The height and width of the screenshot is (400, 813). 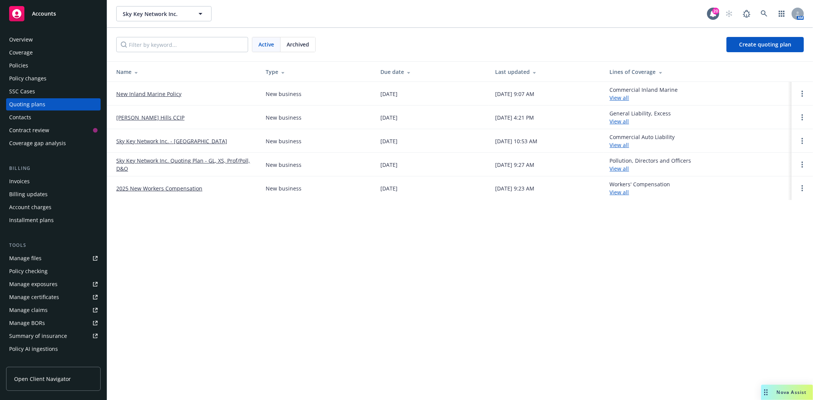 What do you see at coordinates (53, 53) in the screenshot?
I see `a: Coverage` at bounding box center [53, 53].